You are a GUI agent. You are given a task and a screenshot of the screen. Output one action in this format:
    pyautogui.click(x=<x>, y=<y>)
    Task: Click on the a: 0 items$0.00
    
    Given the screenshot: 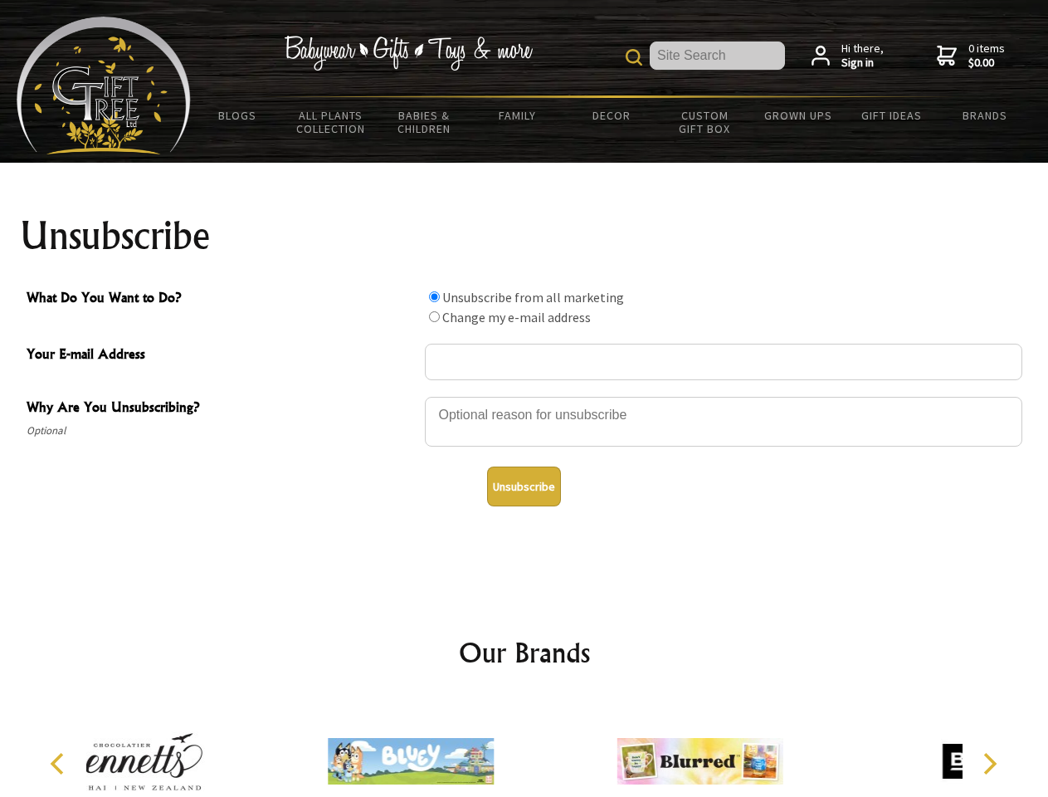 What is the action you would take?
    pyautogui.click(x=971, y=56)
    